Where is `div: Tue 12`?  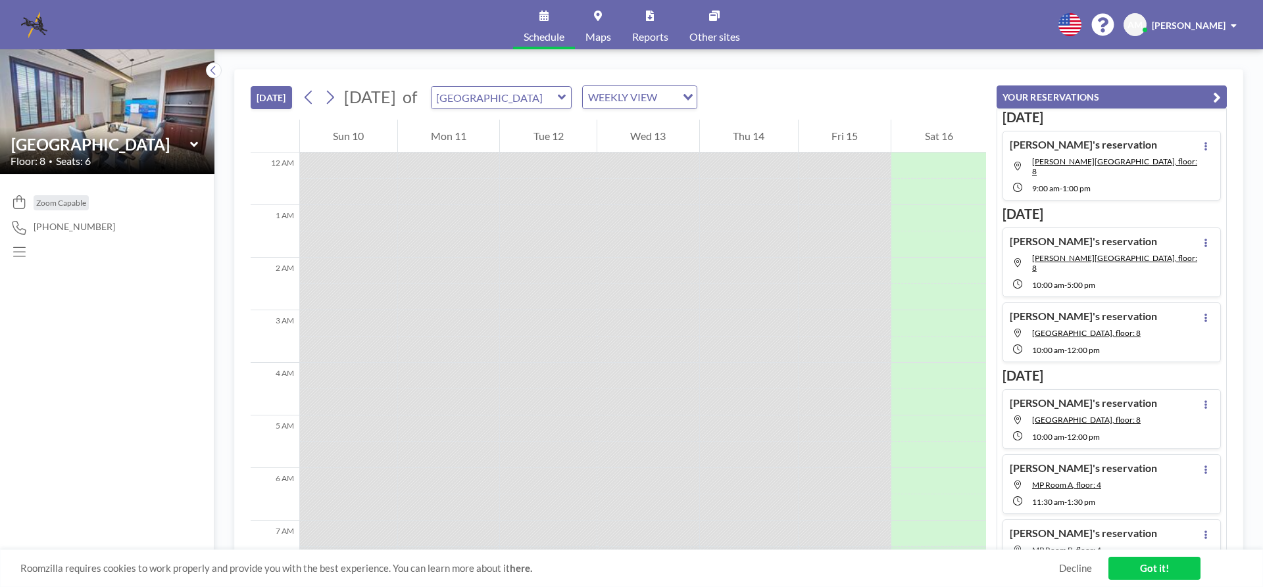 div: Tue 12 is located at coordinates (548, 136).